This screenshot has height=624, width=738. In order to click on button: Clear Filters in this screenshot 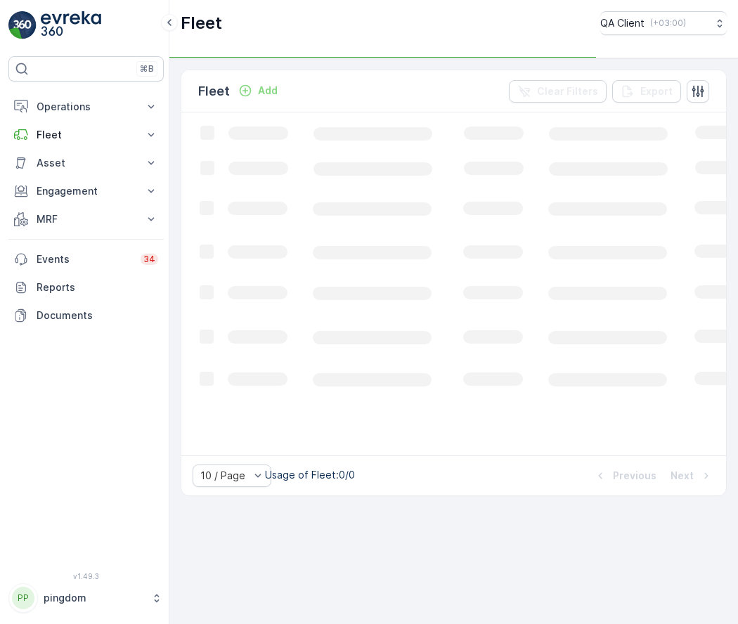, I will do `click(557, 91)`.